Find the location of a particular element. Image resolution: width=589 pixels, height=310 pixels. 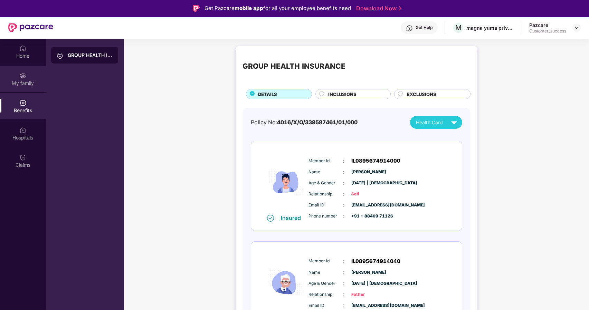

span: Health Card is located at coordinates (430, 123).